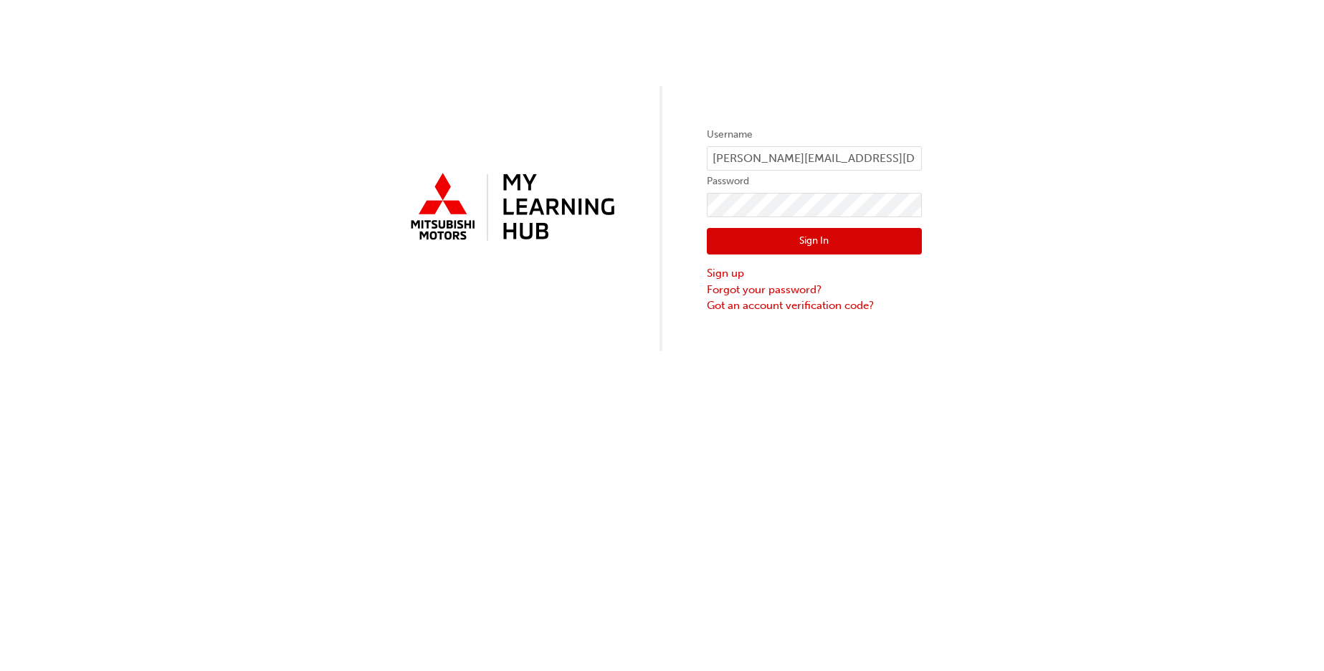  What do you see at coordinates (814, 273) in the screenshot?
I see `a: Sign up` at bounding box center [814, 273].